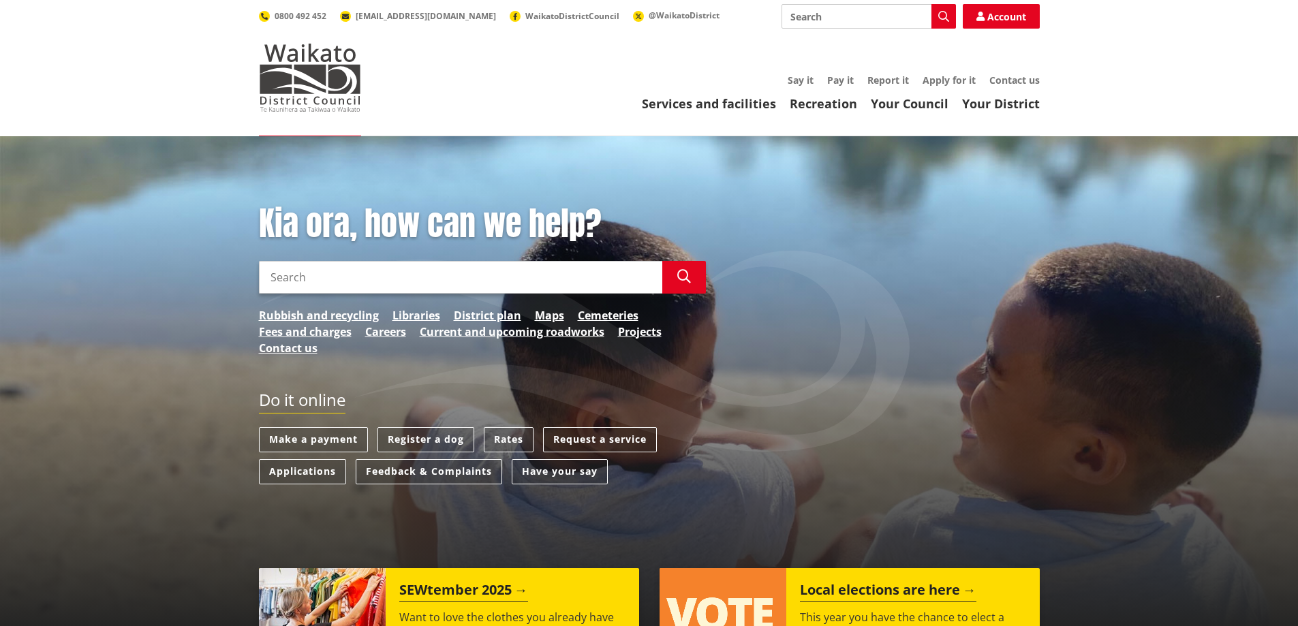  Describe the element at coordinates (302, 402) in the screenshot. I see `h2: Do it online` at that location.